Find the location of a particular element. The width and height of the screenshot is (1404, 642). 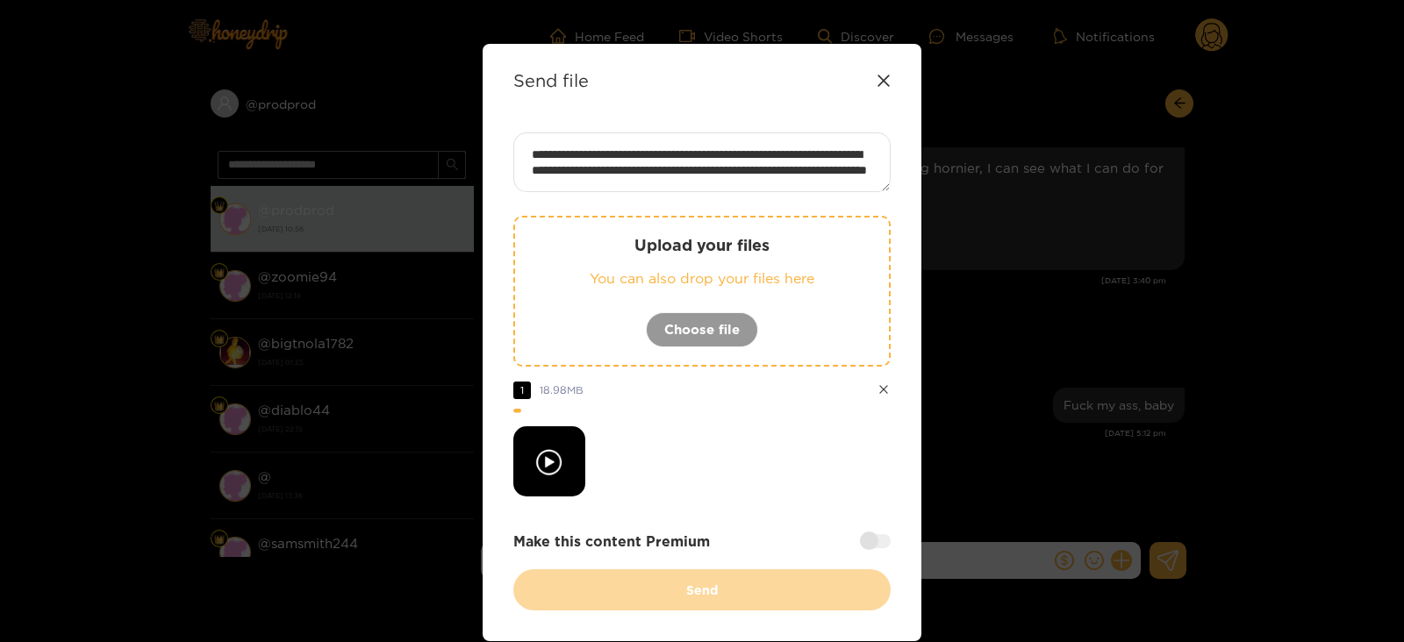

strong: Make this content Premium is located at coordinates (612, 541).